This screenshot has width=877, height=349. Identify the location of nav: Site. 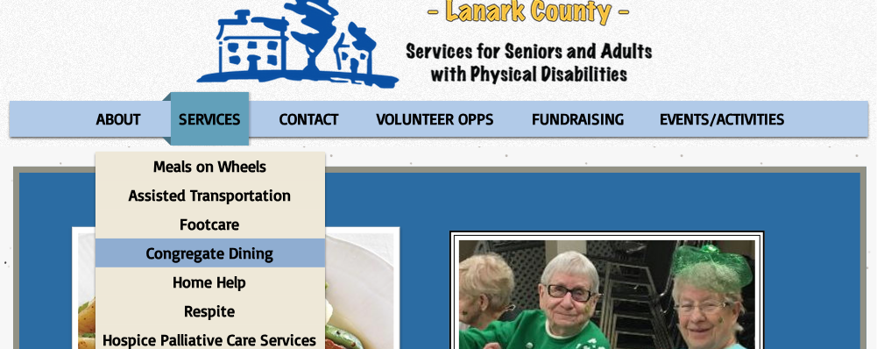
(439, 118).